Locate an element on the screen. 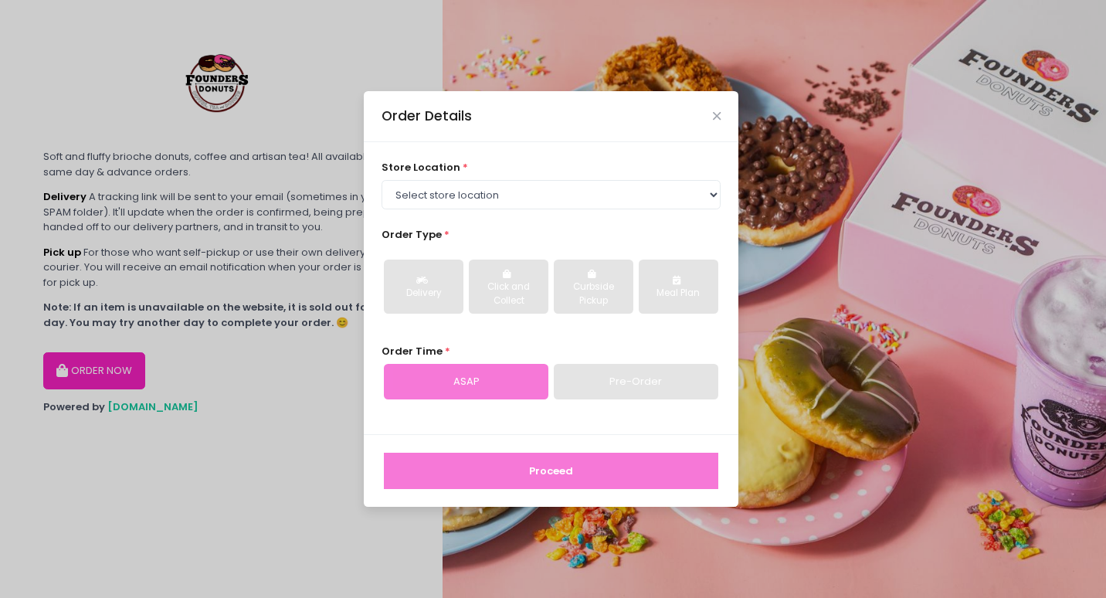 The width and height of the screenshot is (1106, 598). button: Close is located at coordinates (717, 116).